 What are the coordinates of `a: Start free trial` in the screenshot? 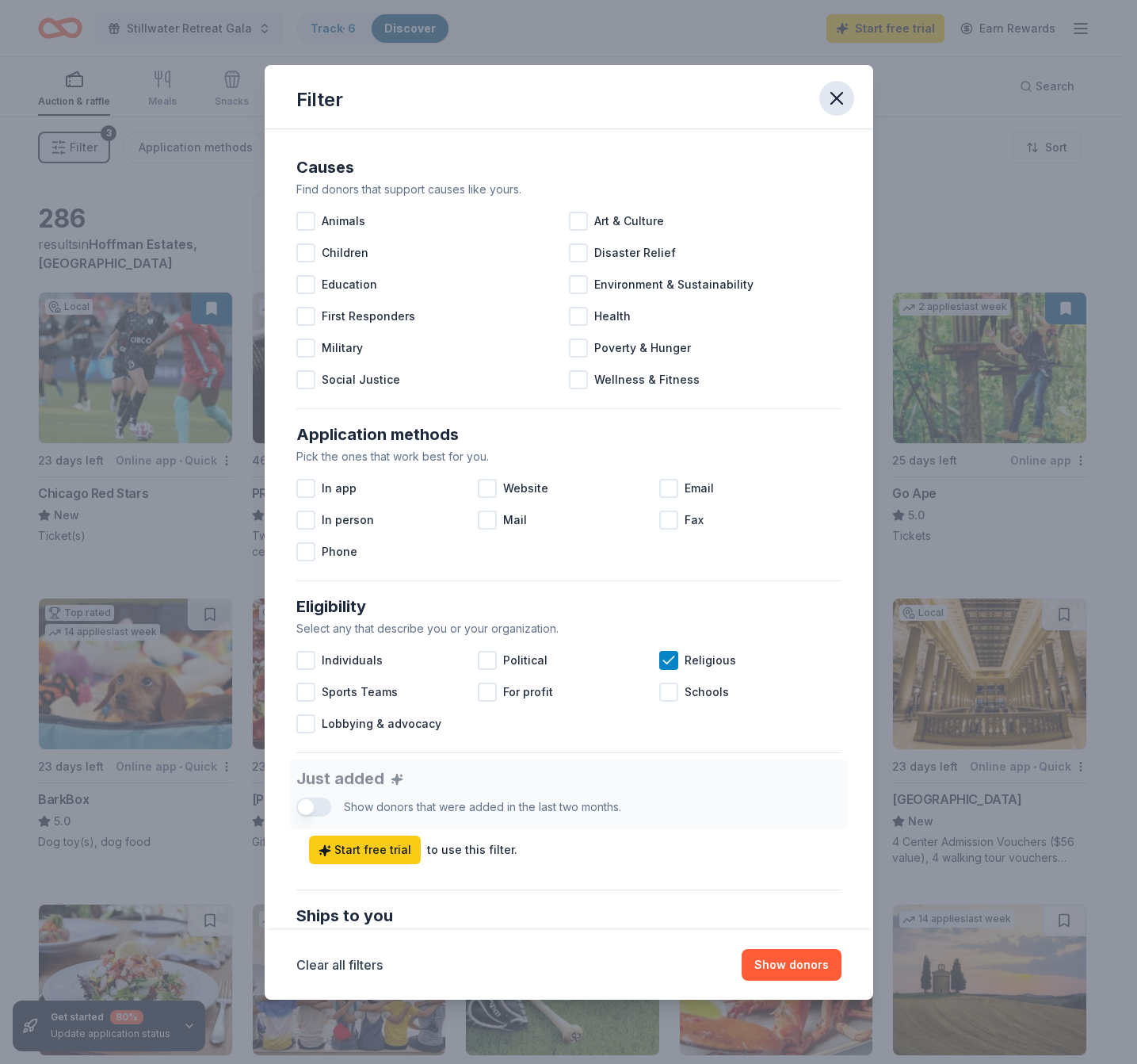 It's located at (365, 850).